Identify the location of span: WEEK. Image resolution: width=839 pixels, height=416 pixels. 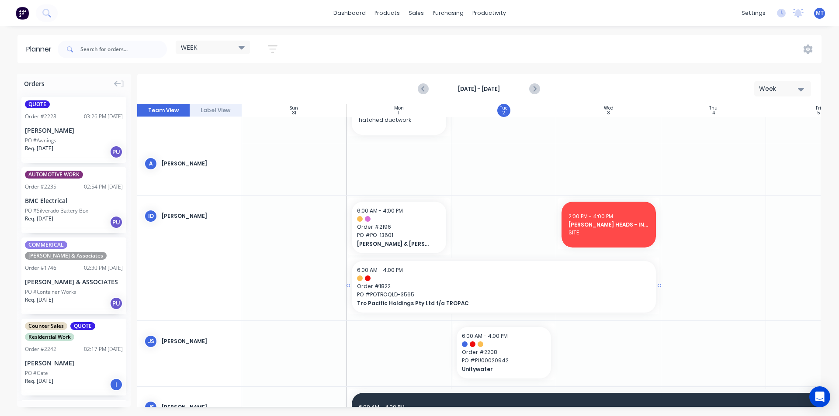
(189, 47).